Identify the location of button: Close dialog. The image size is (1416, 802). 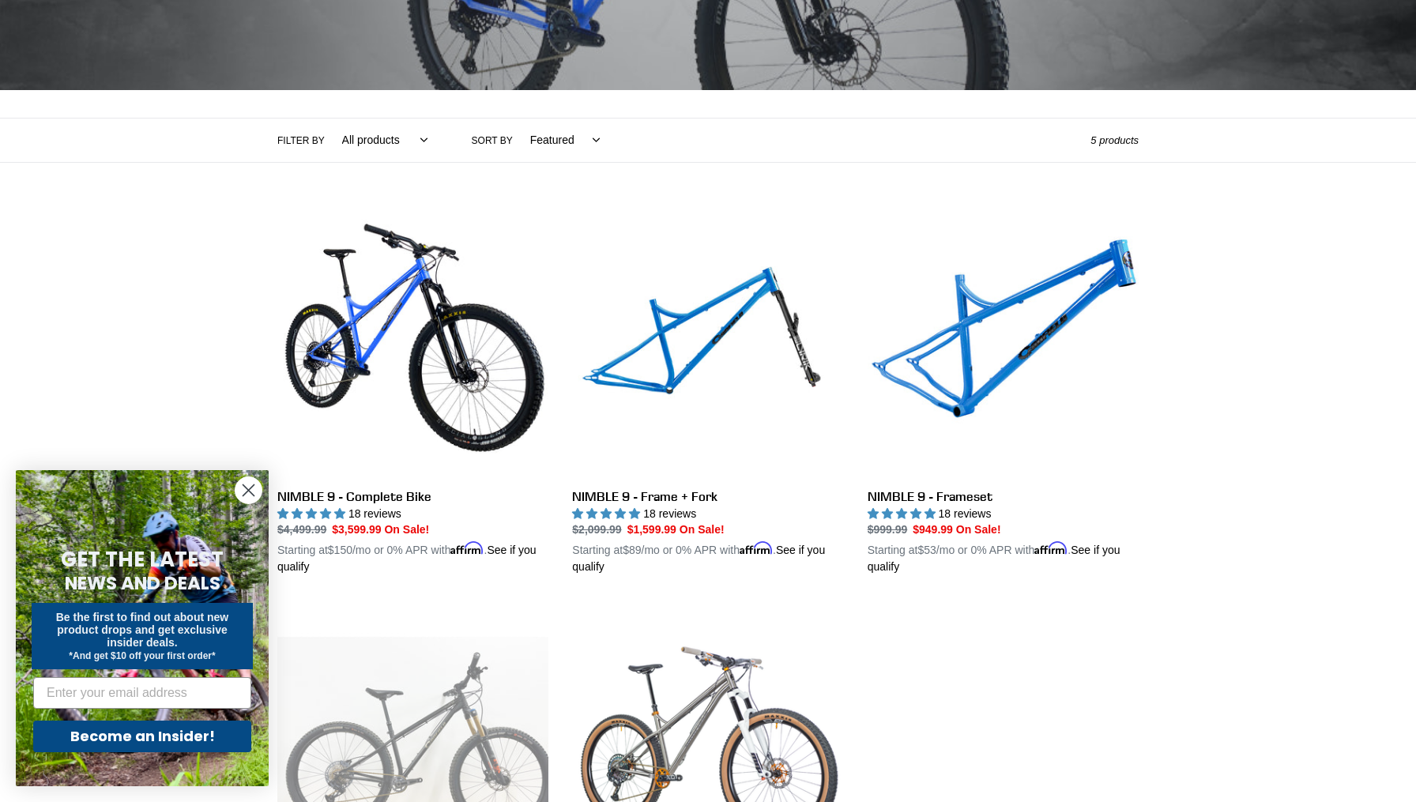
(248, 490).